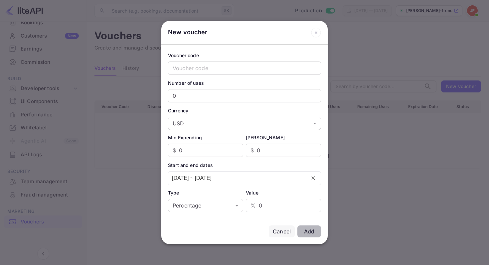 The image size is (489, 265). Describe the element at coordinates (244, 96) in the screenshot. I see `input: Number of uses` at that location.